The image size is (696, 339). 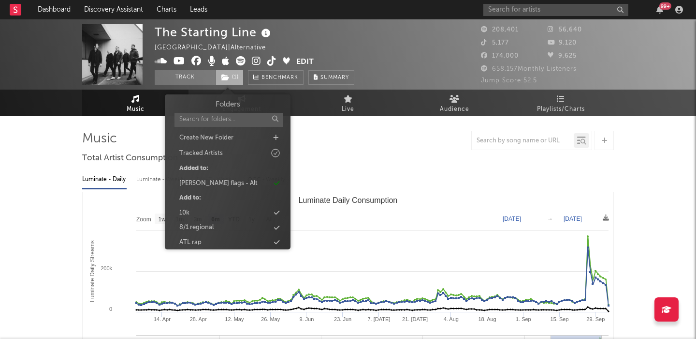 What do you see at coordinates (130, 158) in the screenshot?
I see `span: Total Artist Consumption` at bounding box center [130, 158].